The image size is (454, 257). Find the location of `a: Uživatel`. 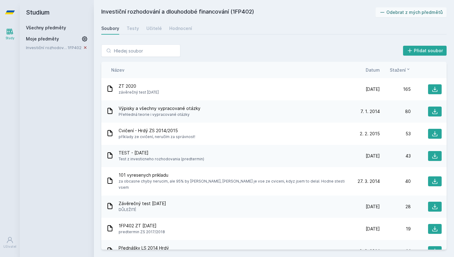

a: Uživatel is located at coordinates (10, 242).